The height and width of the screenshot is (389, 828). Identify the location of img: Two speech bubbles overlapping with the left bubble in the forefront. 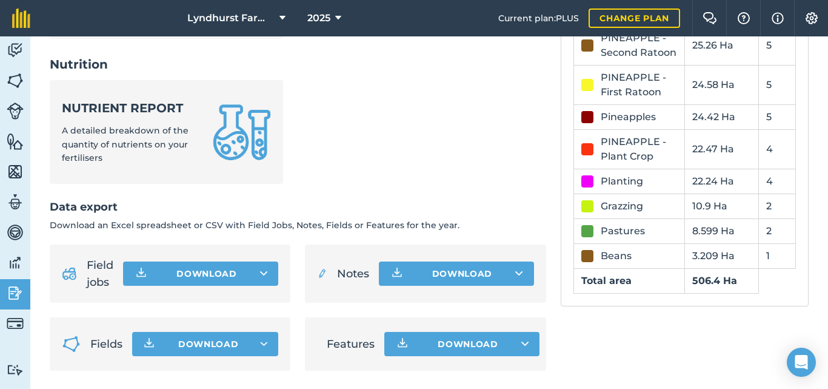
(710, 18).